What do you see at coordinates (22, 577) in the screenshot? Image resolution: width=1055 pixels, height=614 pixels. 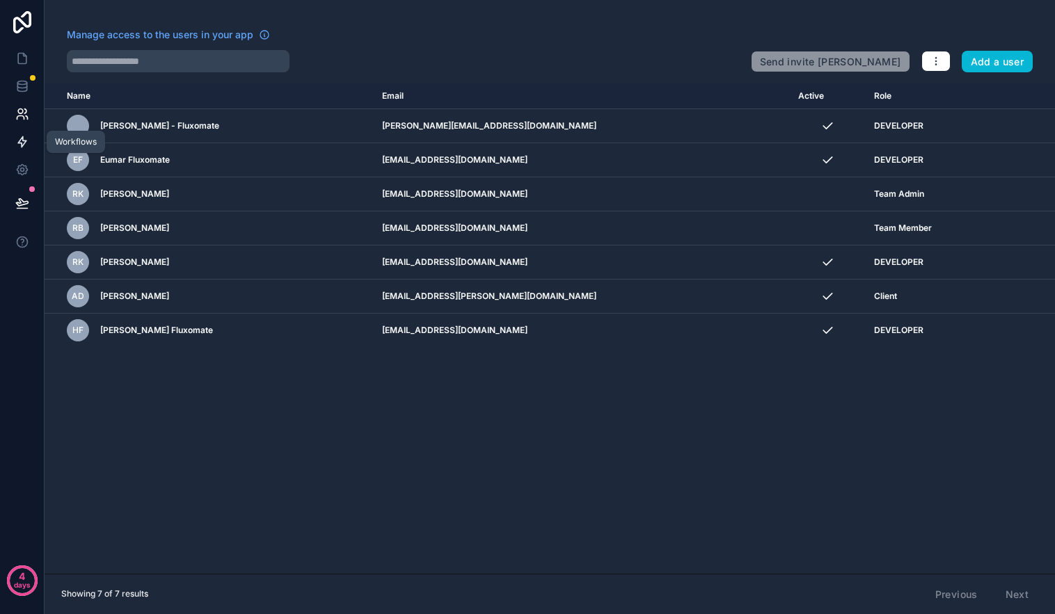 I see `p: 4` at bounding box center [22, 577].